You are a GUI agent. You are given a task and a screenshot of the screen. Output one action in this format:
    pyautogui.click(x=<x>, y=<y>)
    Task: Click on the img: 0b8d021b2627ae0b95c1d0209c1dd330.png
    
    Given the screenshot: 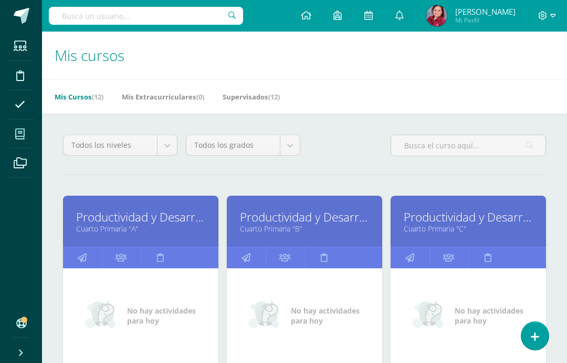 What is the action you would take?
    pyautogui.click(x=437, y=16)
    